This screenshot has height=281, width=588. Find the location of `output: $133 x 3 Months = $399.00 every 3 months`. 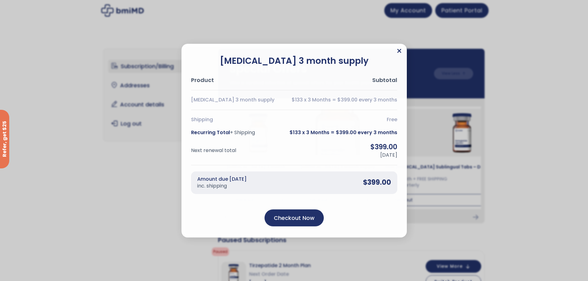

output: $133 x 3 Months = $399.00 every 3 months is located at coordinates (345, 100).